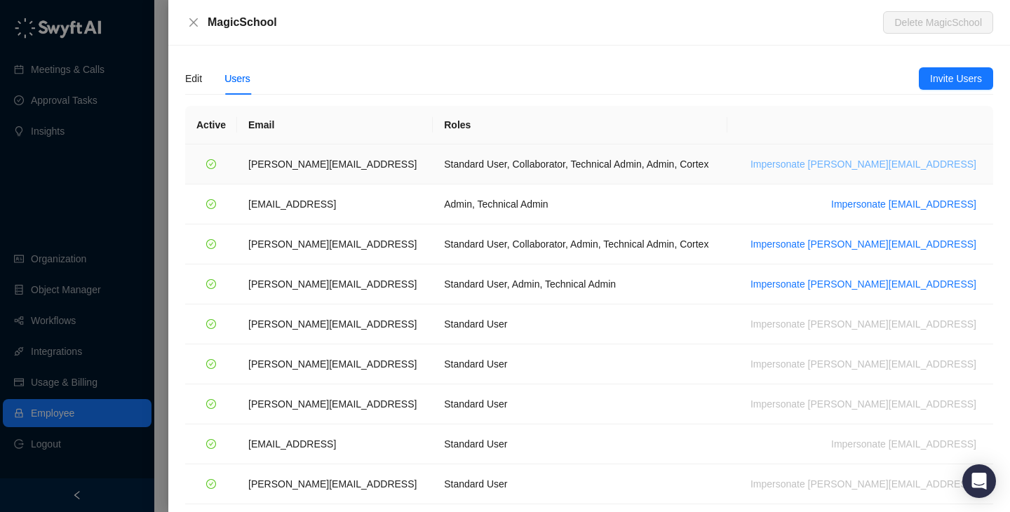 This screenshot has height=512, width=1010. I want to click on span: close, so click(193, 22).